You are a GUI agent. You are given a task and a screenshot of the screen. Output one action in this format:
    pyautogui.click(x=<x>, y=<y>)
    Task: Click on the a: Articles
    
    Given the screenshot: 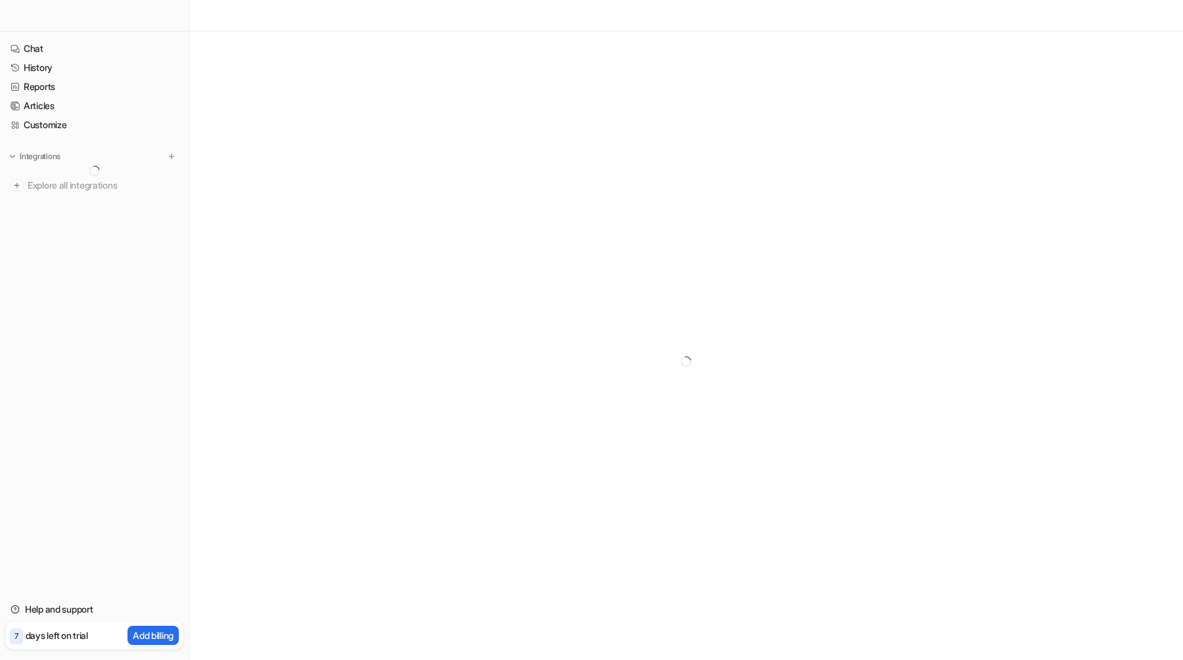 What is the action you would take?
    pyautogui.click(x=94, y=106)
    